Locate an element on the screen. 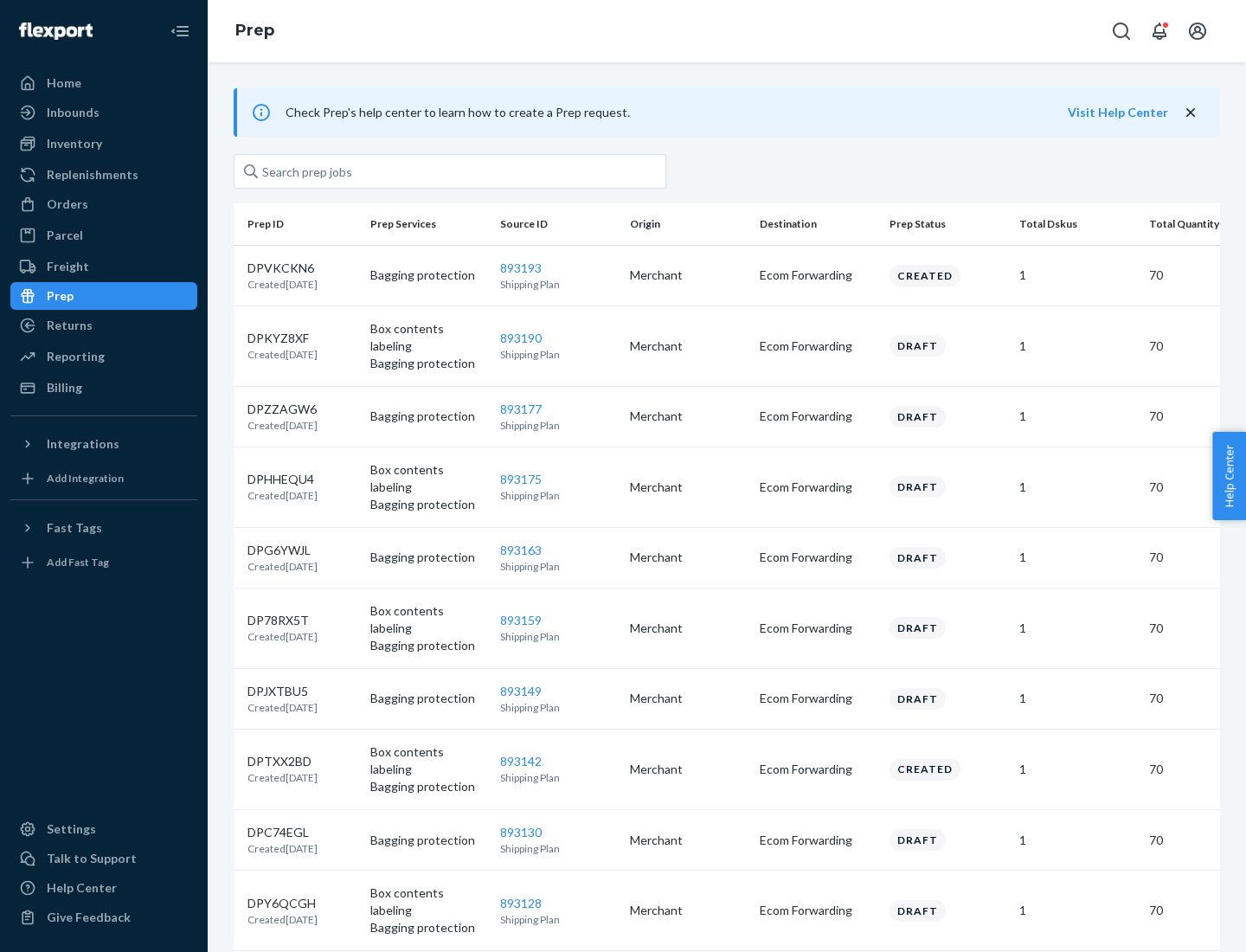 The image size is (1246, 952). p: DPY6QCGH is located at coordinates (282, 903).